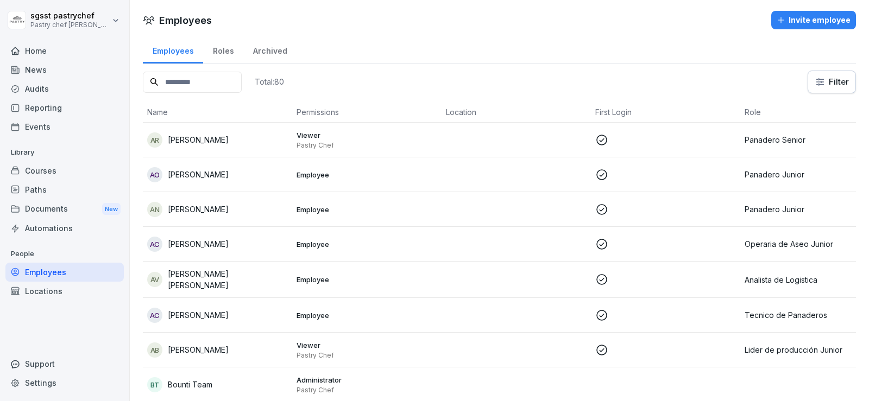  Describe the element at coordinates (155, 175) in the screenshot. I see `div: AO` at that location.